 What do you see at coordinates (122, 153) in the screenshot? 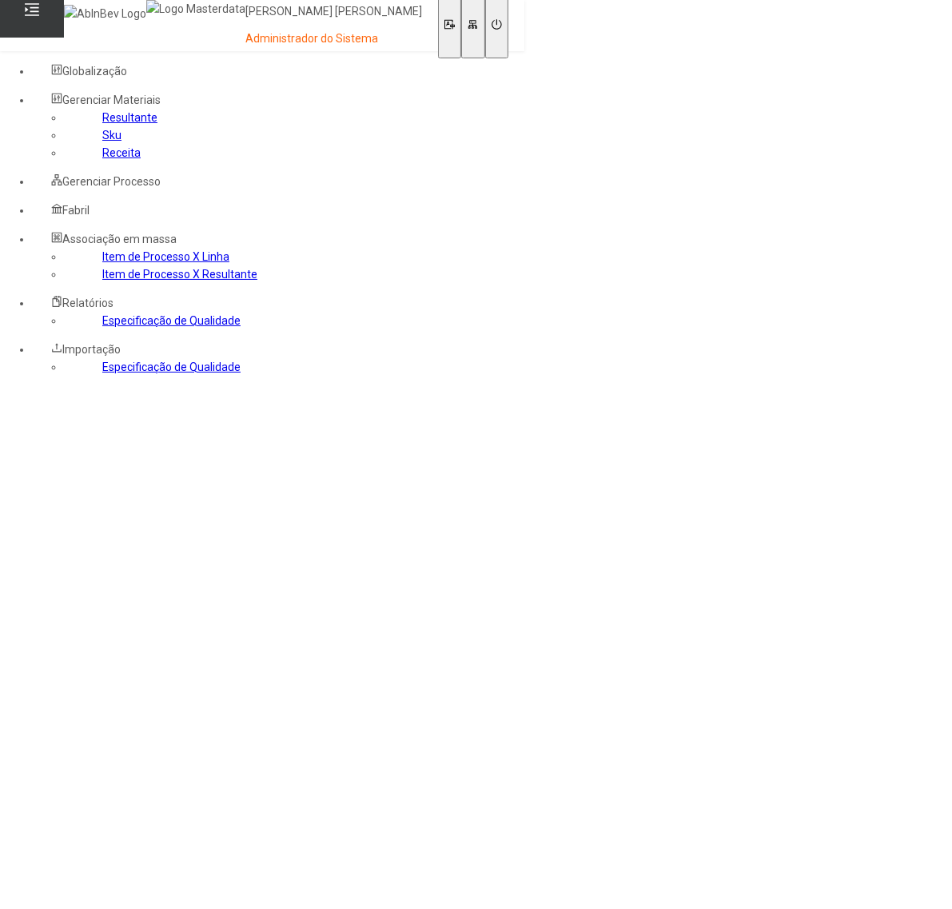
I see `a: Receita` at bounding box center [122, 153].